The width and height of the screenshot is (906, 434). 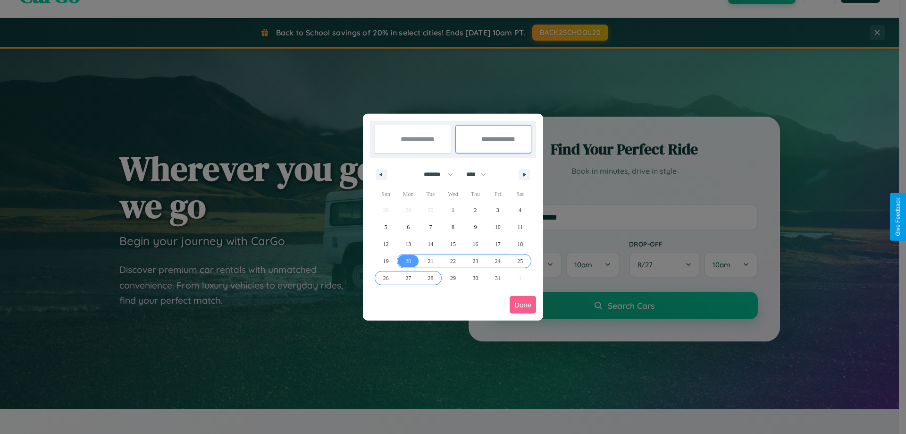 I want to click on button: 27, so click(x=408, y=278).